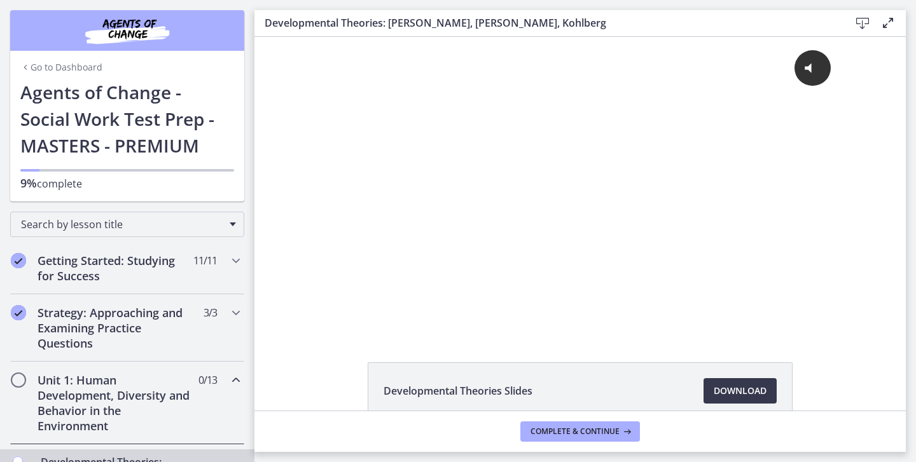 The height and width of the screenshot is (462, 916). I want to click on div: Search by lesson title, so click(127, 225).